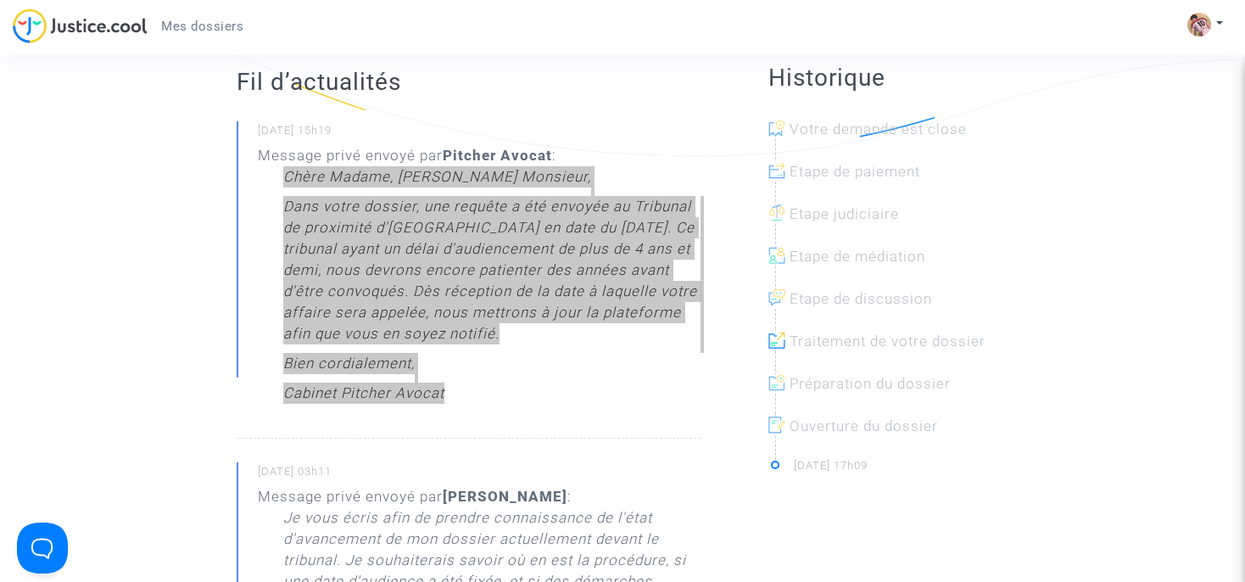 The width and height of the screenshot is (1245, 582). What do you see at coordinates (468, 81) in the screenshot?
I see `h2: Fil d’actualités` at bounding box center [468, 81].